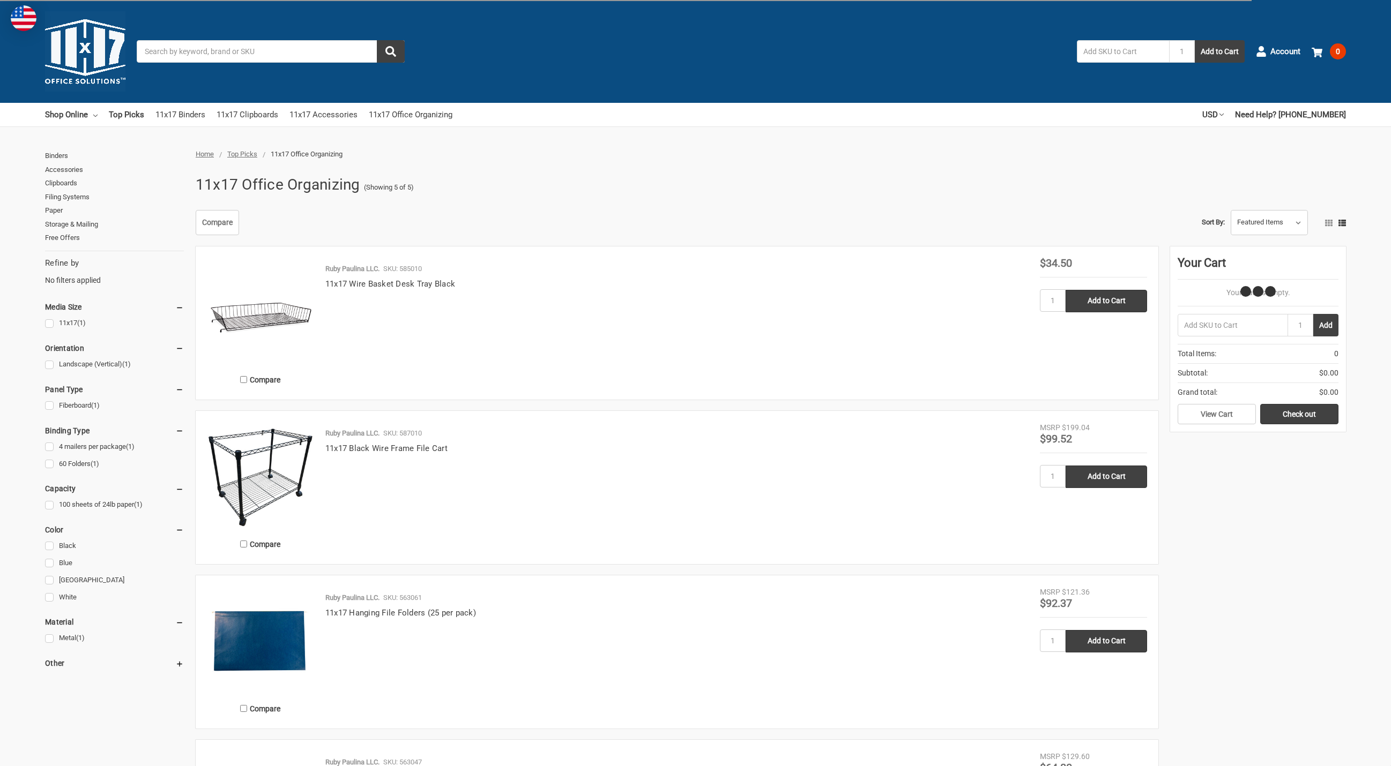 The image size is (1391, 766). I want to click on span: $99.52, so click(1056, 439).